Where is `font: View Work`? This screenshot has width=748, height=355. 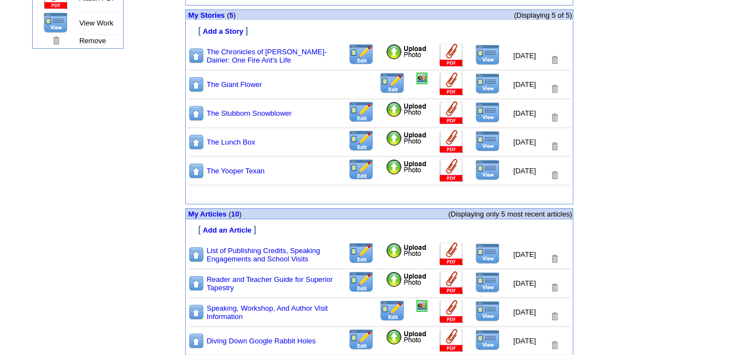
font: View Work is located at coordinates (96, 23).